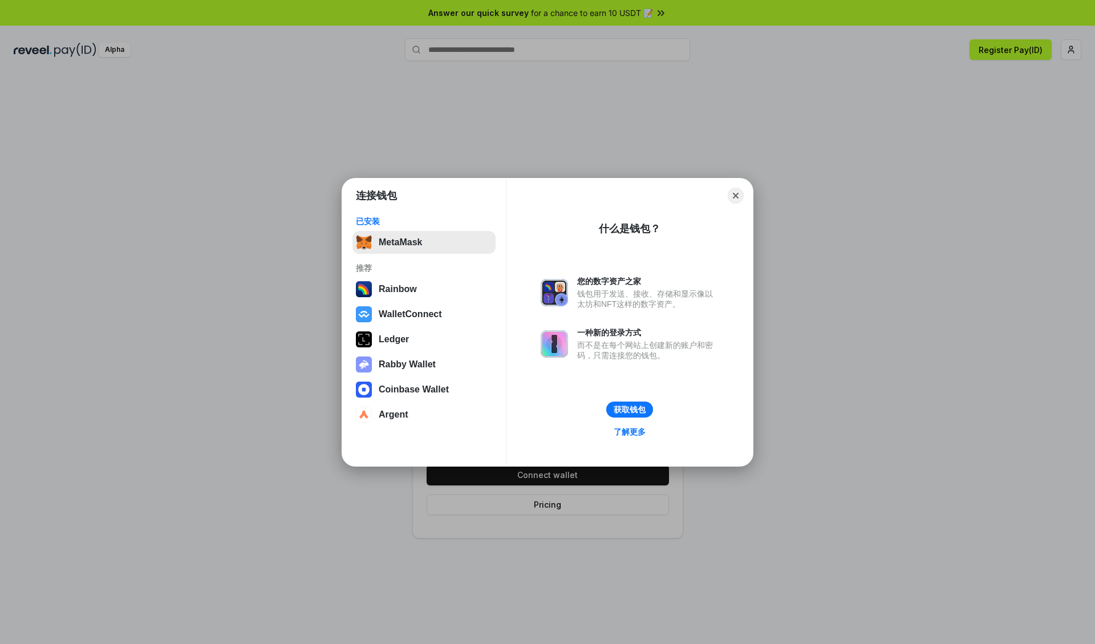 The height and width of the screenshot is (644, 1095). I want to click on button: WalletConnect, so click(424, 314).